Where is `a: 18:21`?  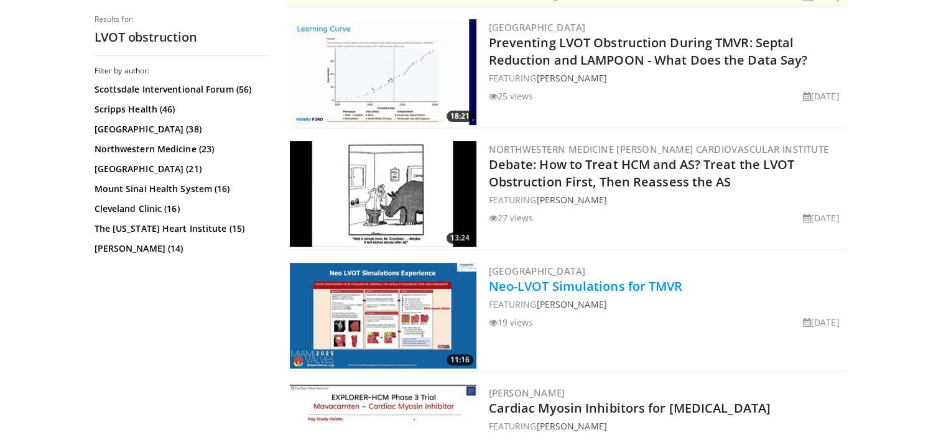 a: 18:21 is located at coordinates (383, 72).